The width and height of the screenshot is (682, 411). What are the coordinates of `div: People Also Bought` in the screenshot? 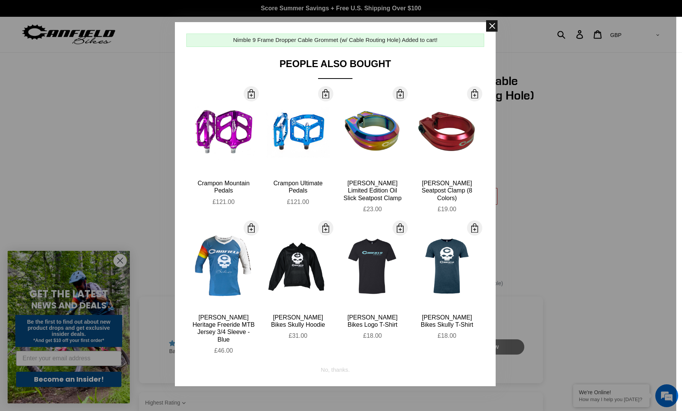 It's located at (335, 69).